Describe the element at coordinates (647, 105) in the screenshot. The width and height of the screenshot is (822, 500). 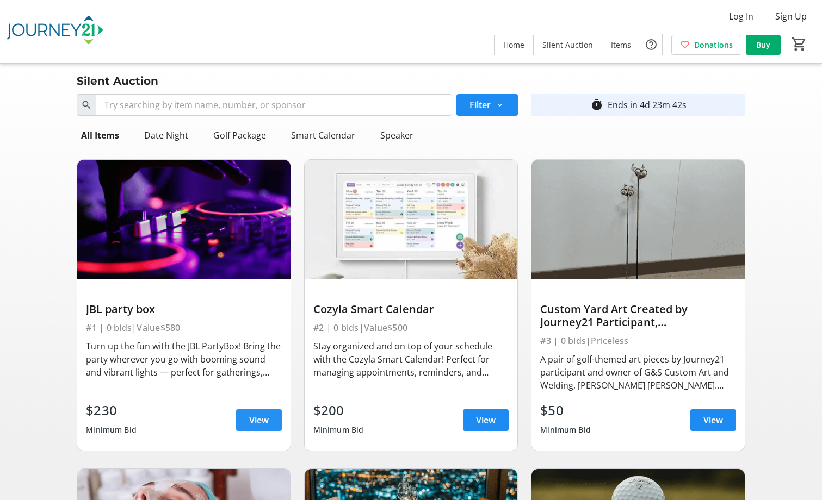
I see `div: Ends in 4d 23m 42s` at that location.